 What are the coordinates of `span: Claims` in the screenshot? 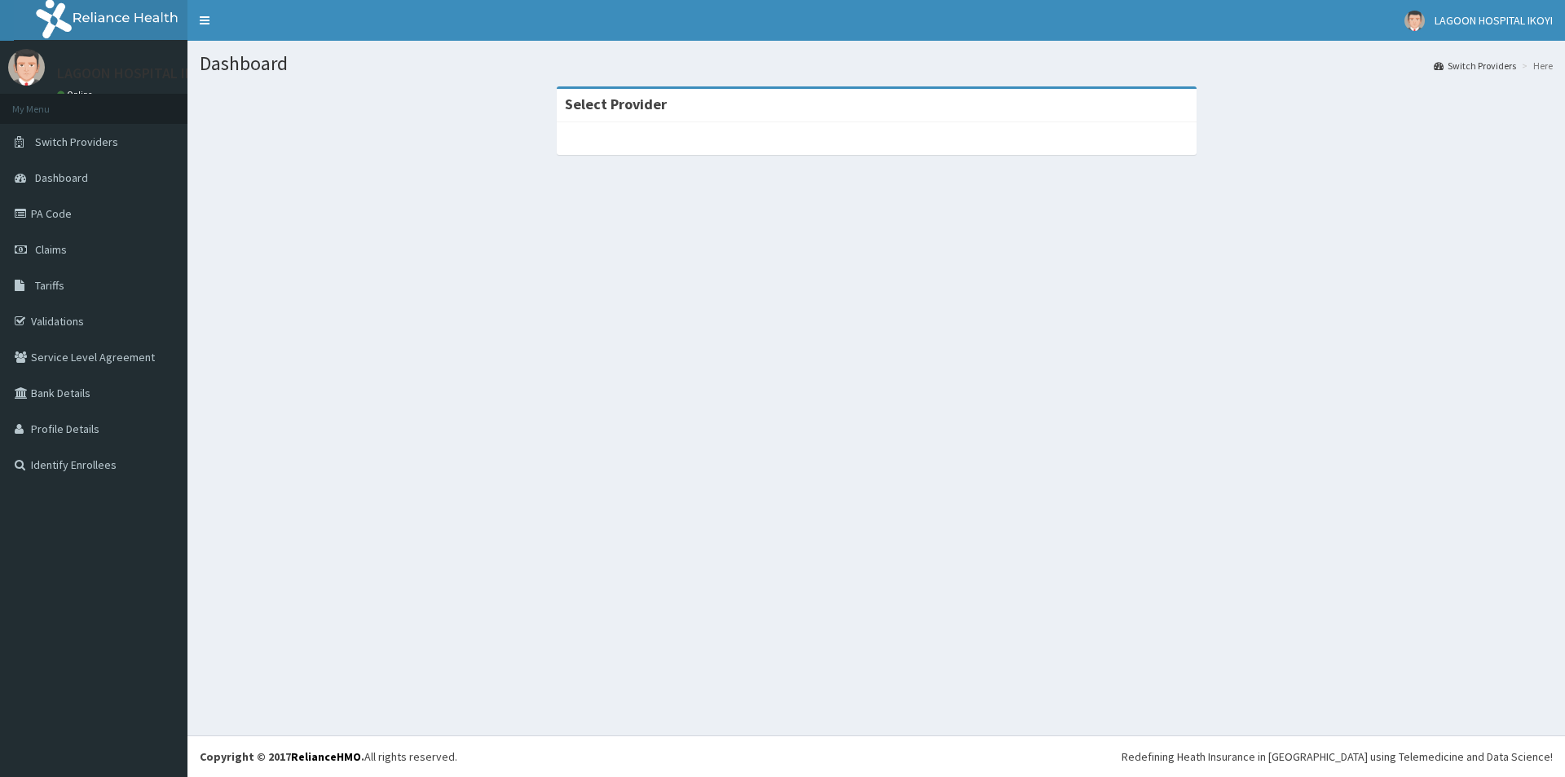 It's located at (51, 249).